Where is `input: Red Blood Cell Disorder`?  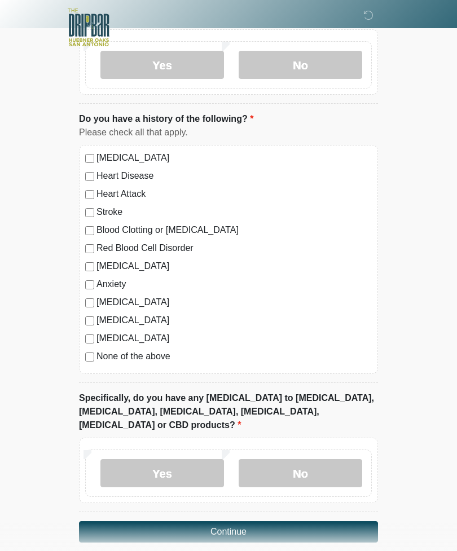
input: Red Blood Cell Disorder is located at coordinates (90, 249).